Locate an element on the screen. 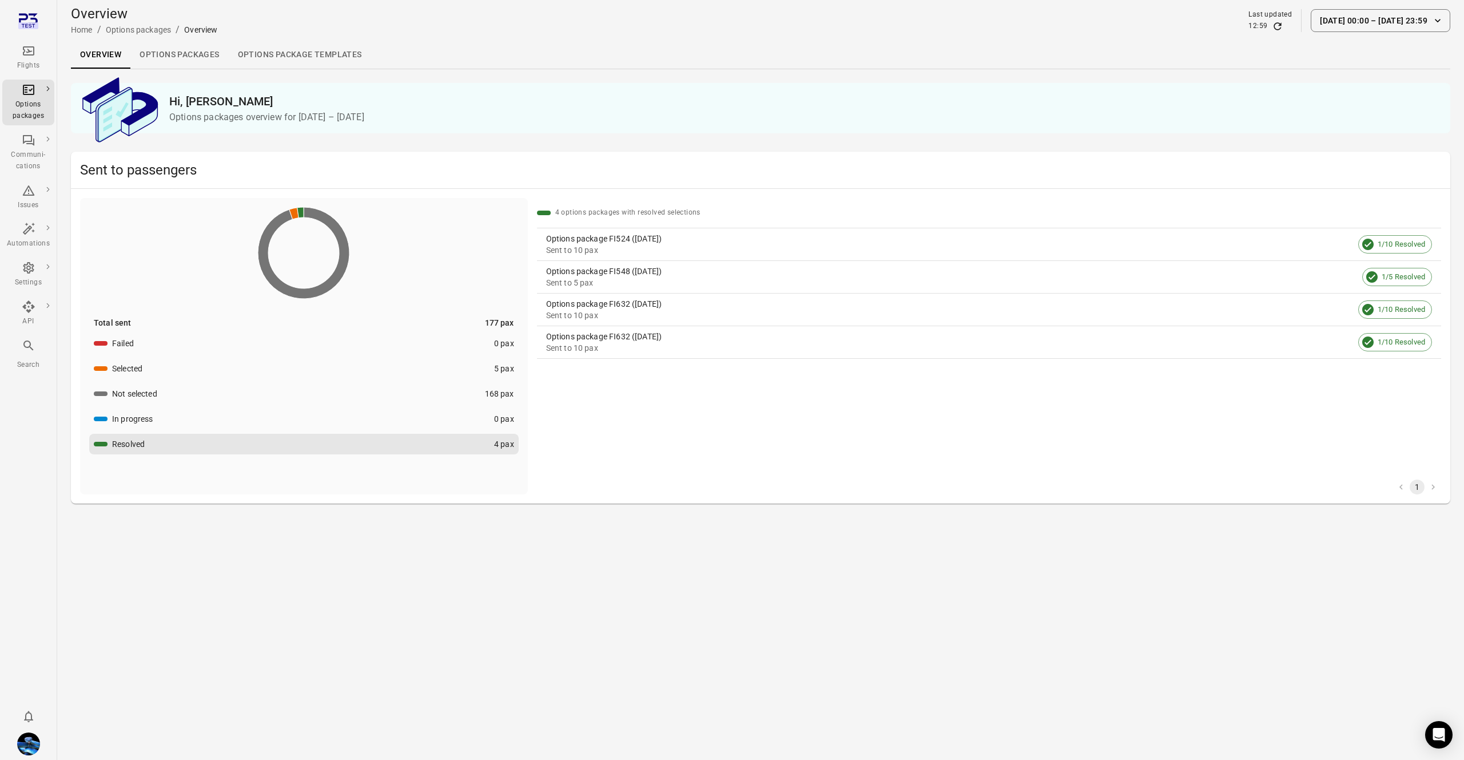 The image size is (1464, 760). div: 5 pax is located at coordinates (504, 368).